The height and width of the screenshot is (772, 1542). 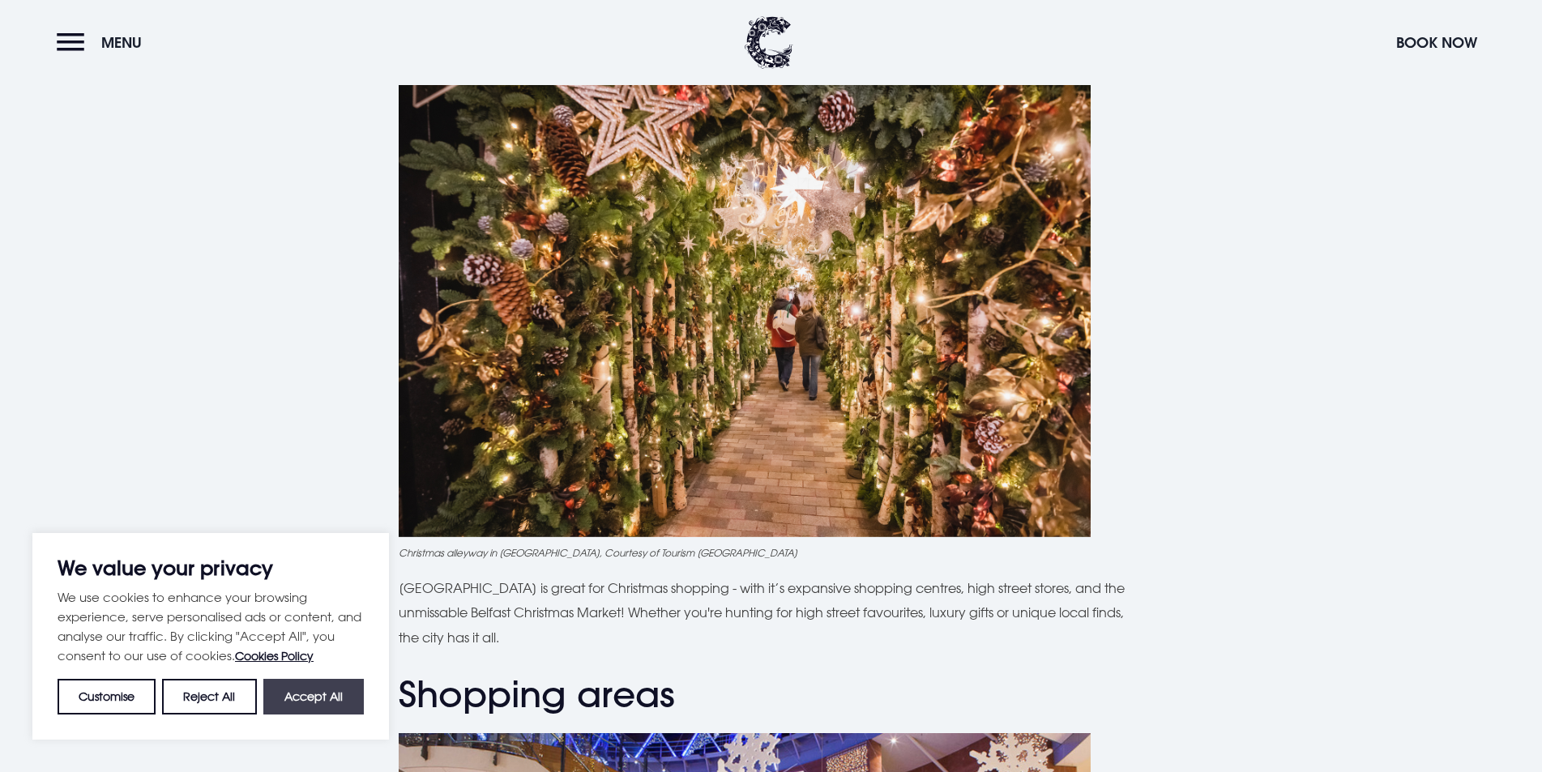 I want to click on div: We value your privacy, so click(x=211, y=636).